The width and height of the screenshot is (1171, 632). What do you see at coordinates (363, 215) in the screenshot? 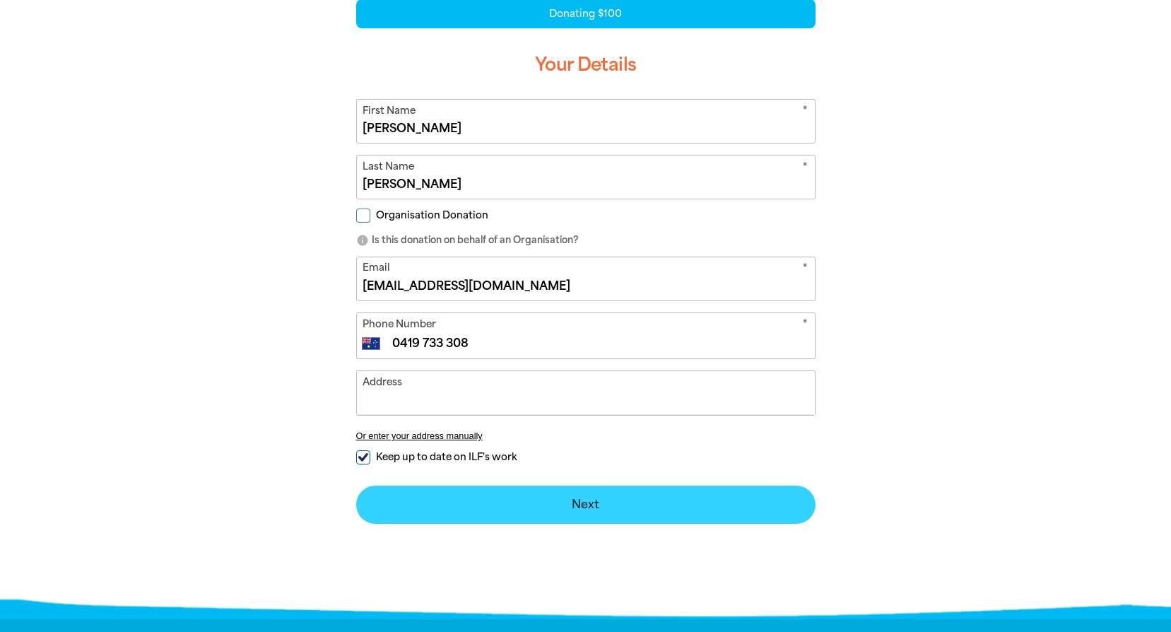
I see `input: Organisation Donation` at bounding box center [363, 215].